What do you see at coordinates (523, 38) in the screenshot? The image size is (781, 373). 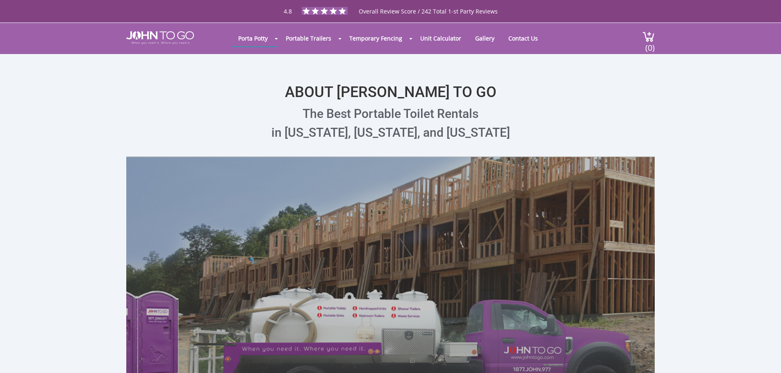 I see `a: Contact Us` at bounding box center [523, 38].